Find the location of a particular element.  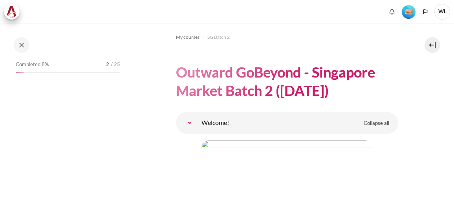

div: Level #1 is located at coordinates (408, 11).